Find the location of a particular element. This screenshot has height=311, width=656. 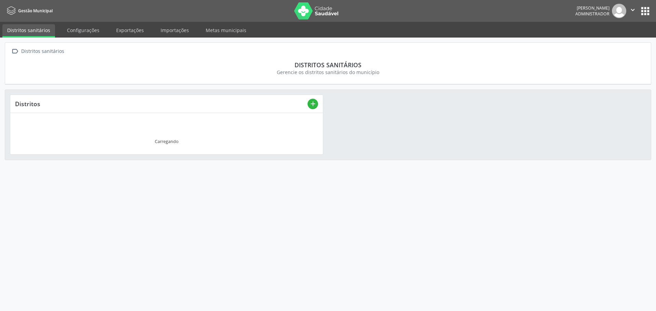

a:  Distritos sanitários is located at coordinates (38, 51).